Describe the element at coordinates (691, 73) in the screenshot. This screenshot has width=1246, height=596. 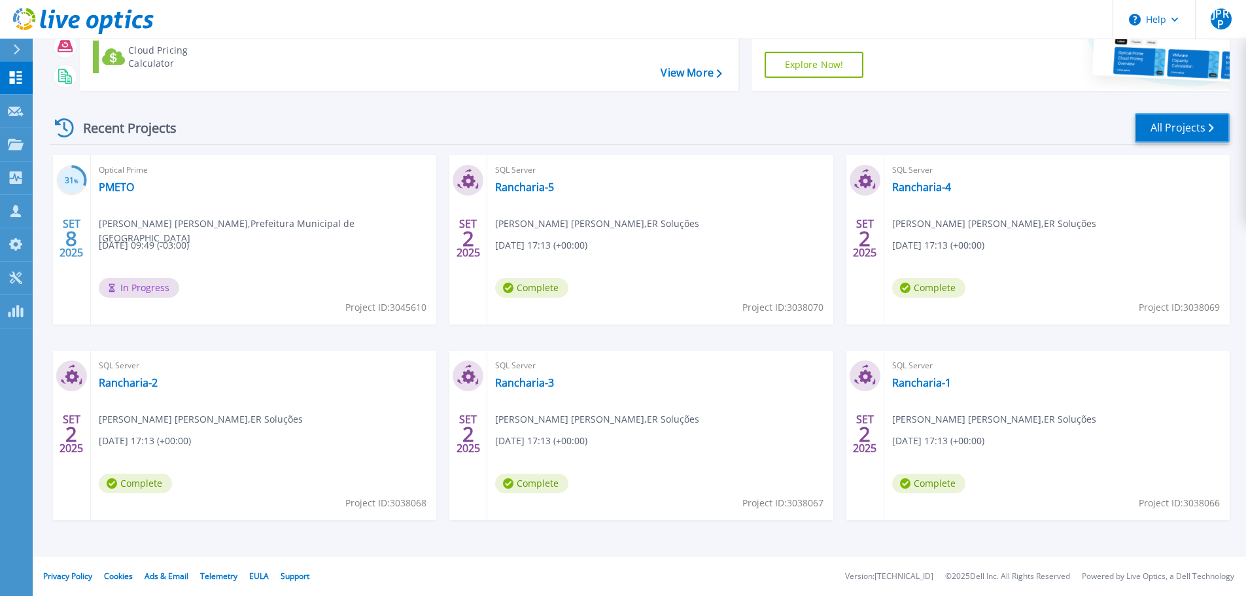
I see `a: View More` at that location.